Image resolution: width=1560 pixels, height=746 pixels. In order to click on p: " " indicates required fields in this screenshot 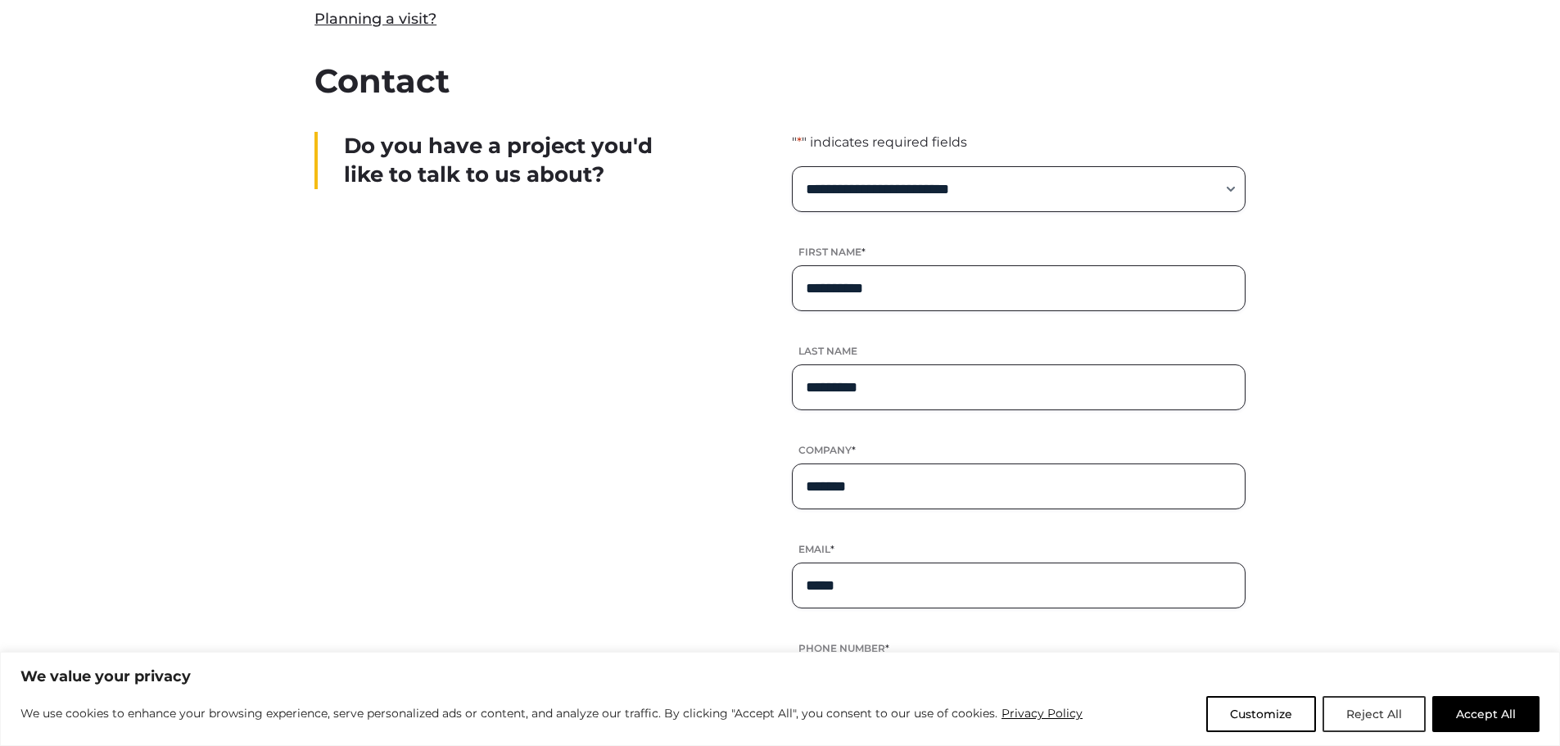, I will do `click(1018, 142)`.